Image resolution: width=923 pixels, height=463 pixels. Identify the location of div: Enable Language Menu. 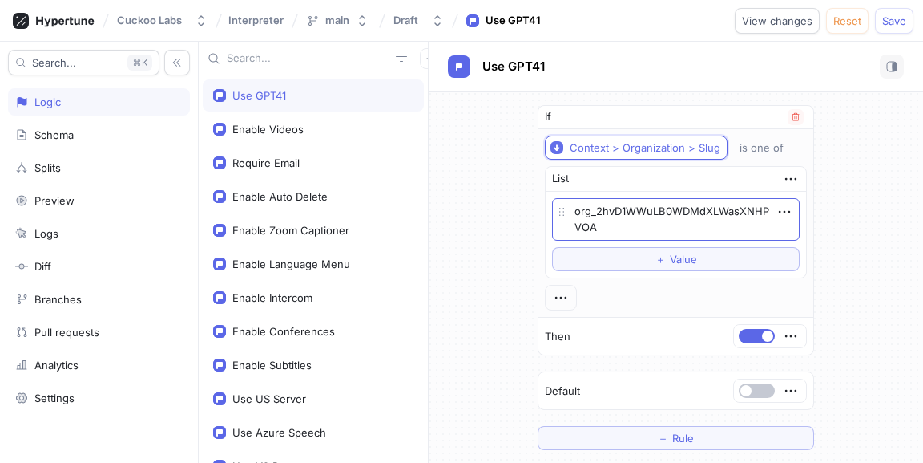
(291, 264).